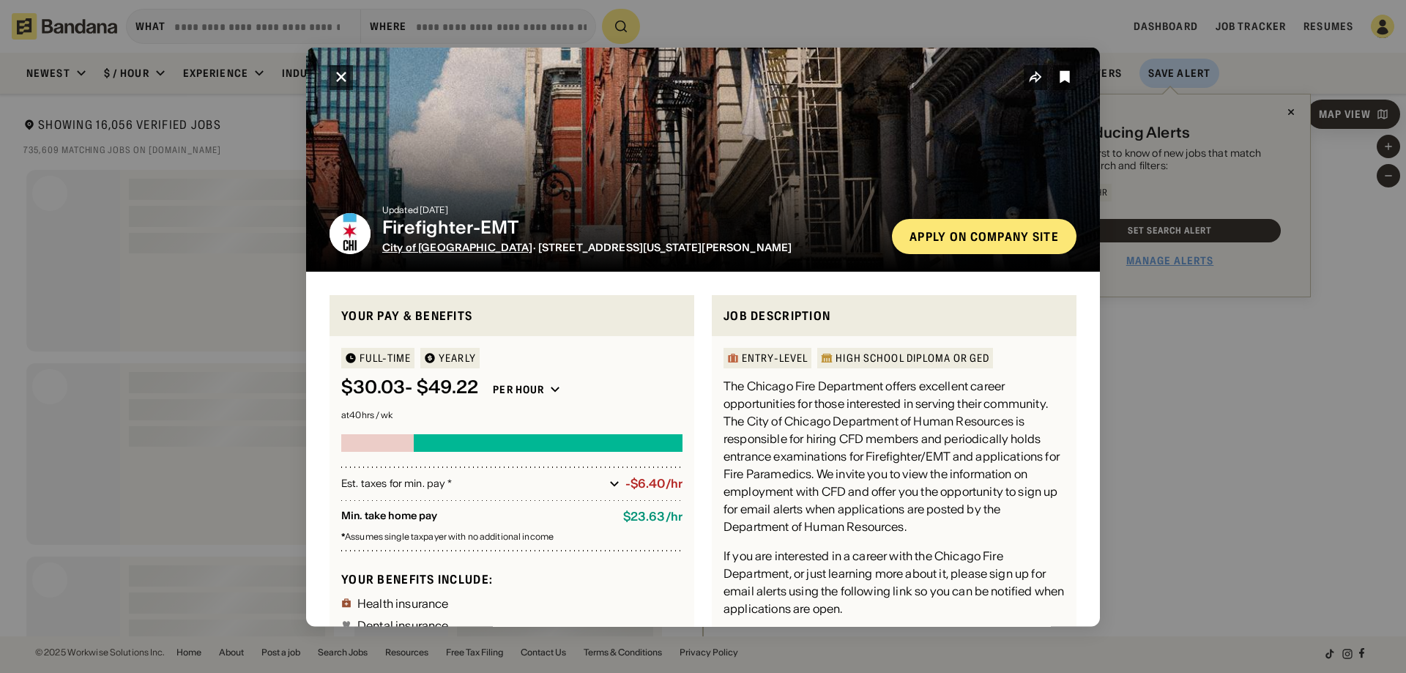  I want to click on img: City of Chicago logo, so click(350, 233).